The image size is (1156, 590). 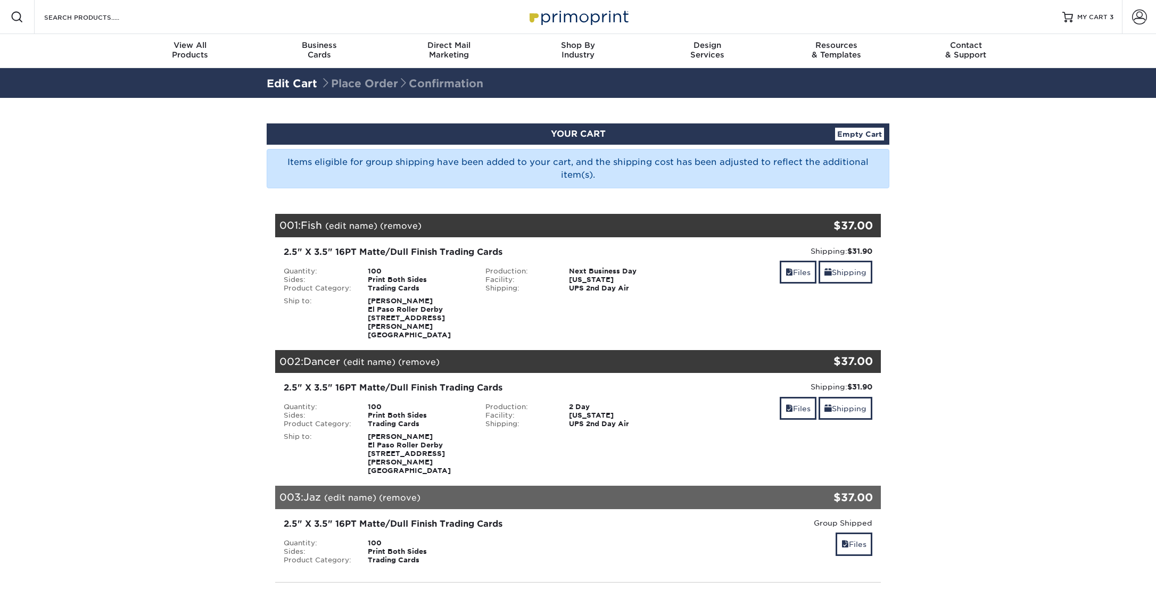 What do you see at coordinates (312, 497) in the screenshot?
I see `span: Jaz` at bounding box center [312, 497].